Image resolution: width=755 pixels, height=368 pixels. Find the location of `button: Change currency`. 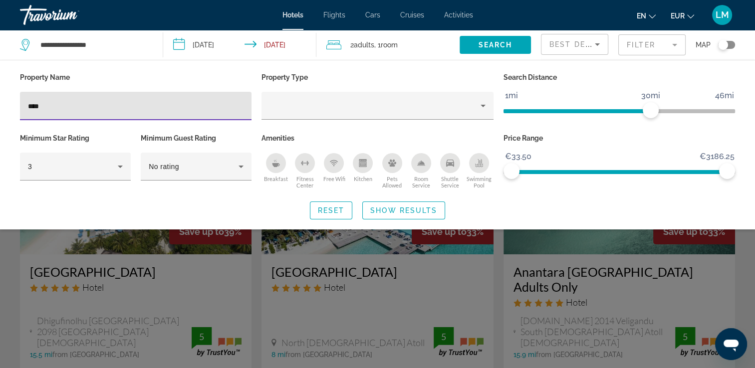

button: Change currency is located at coordinates (682, 15).